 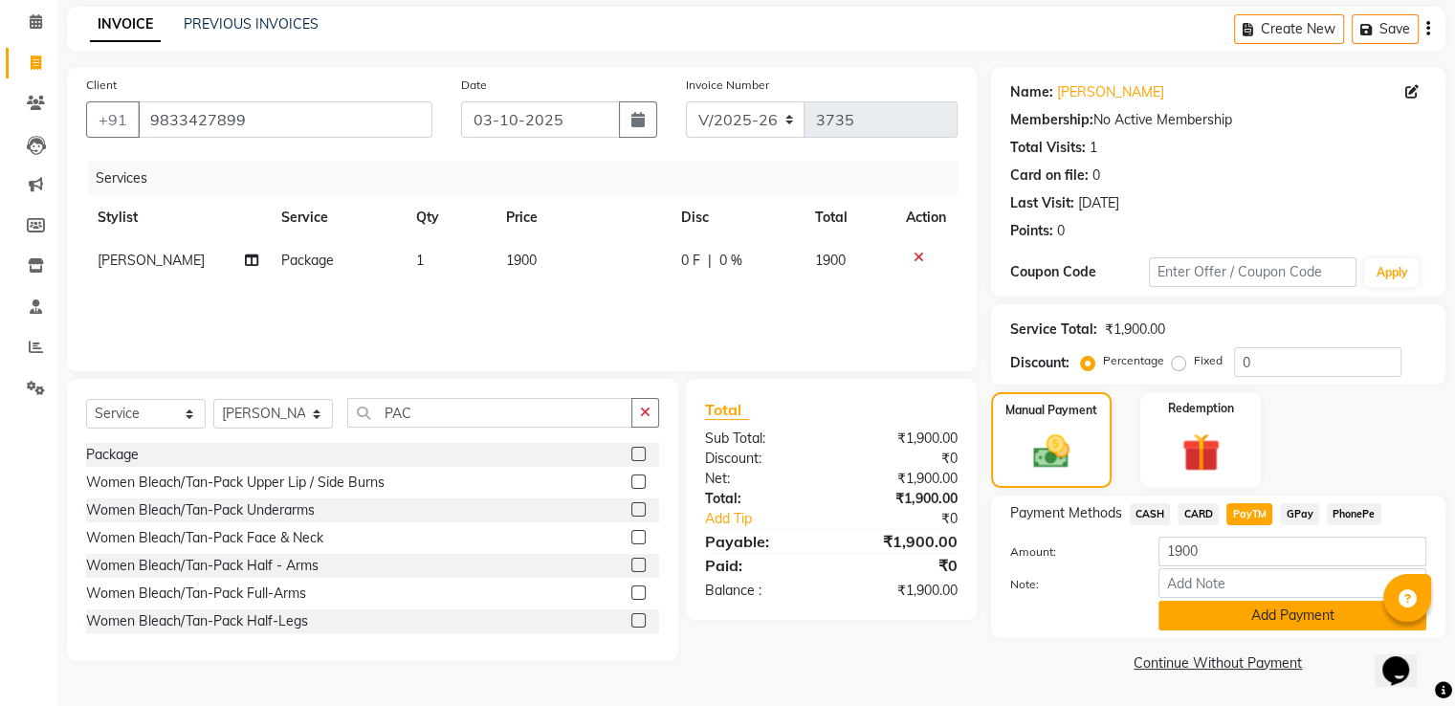 I want to click on input: Amount, so click(x=1293, y=551).